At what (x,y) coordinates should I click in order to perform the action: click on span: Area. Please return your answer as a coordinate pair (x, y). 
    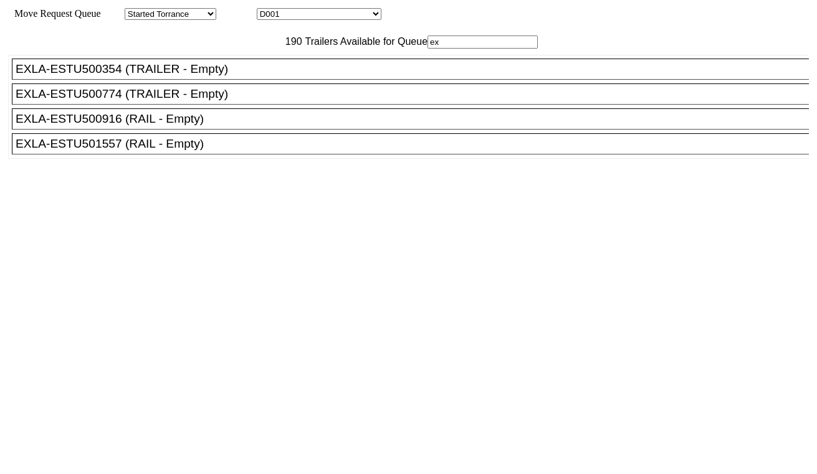
    Looking at the image, I should click on (112, 13).